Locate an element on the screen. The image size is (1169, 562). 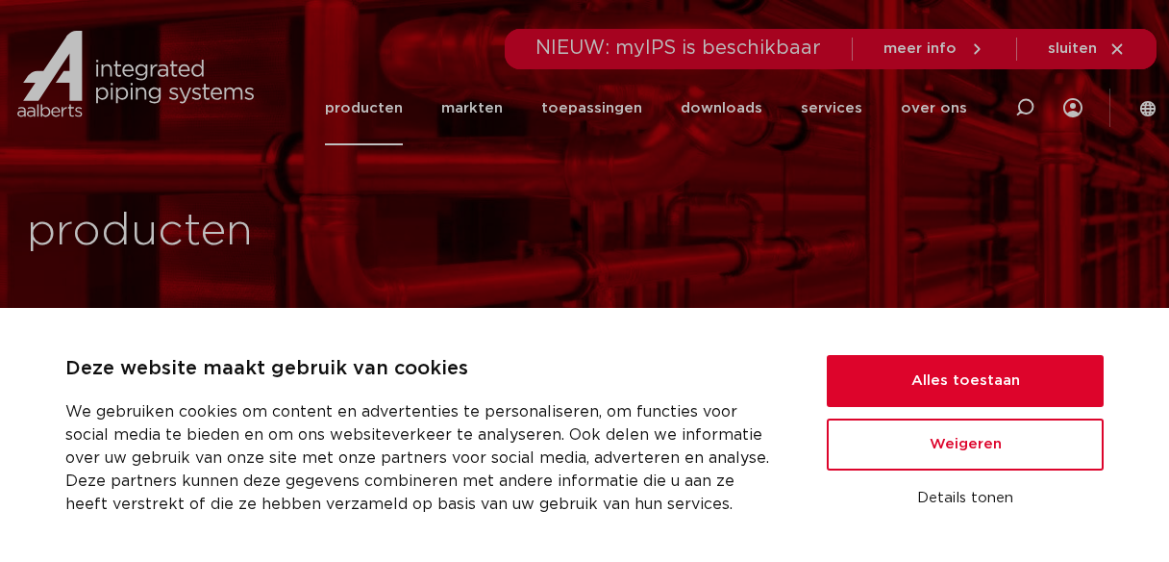
button: Alles toestaan is located at coordinates (965, 381).